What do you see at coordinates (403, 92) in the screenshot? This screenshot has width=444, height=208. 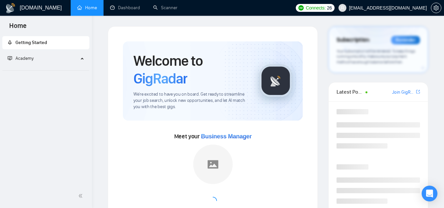 I see `a: Join GigRadar Slack Community` at bounding box center [403, 92].